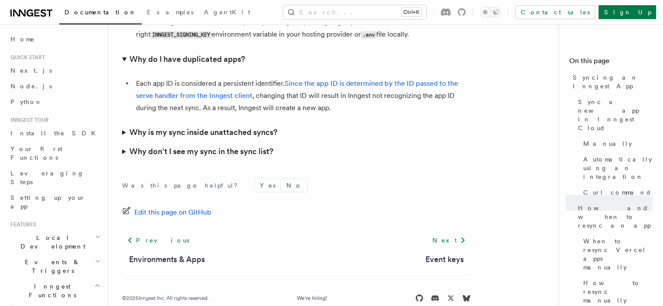 This screenshot has height=306, width=663. What do you see at coordinates (54, 291) in the screenshot?
I see `button: Inngest Functions` at bounding box center [54, 291].